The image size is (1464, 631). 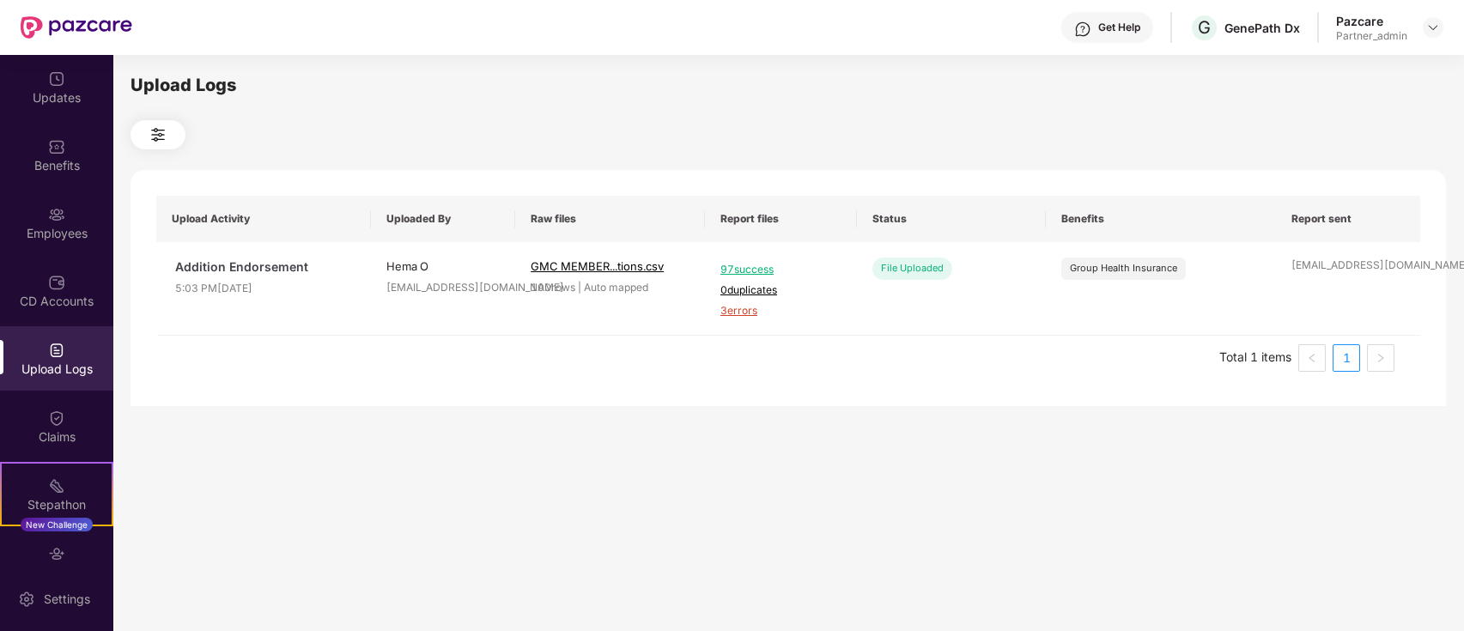 What do you see at coordinates (781, 270) in the screenshot?
I see `span: 97 success` at bounding box center [781, 270].